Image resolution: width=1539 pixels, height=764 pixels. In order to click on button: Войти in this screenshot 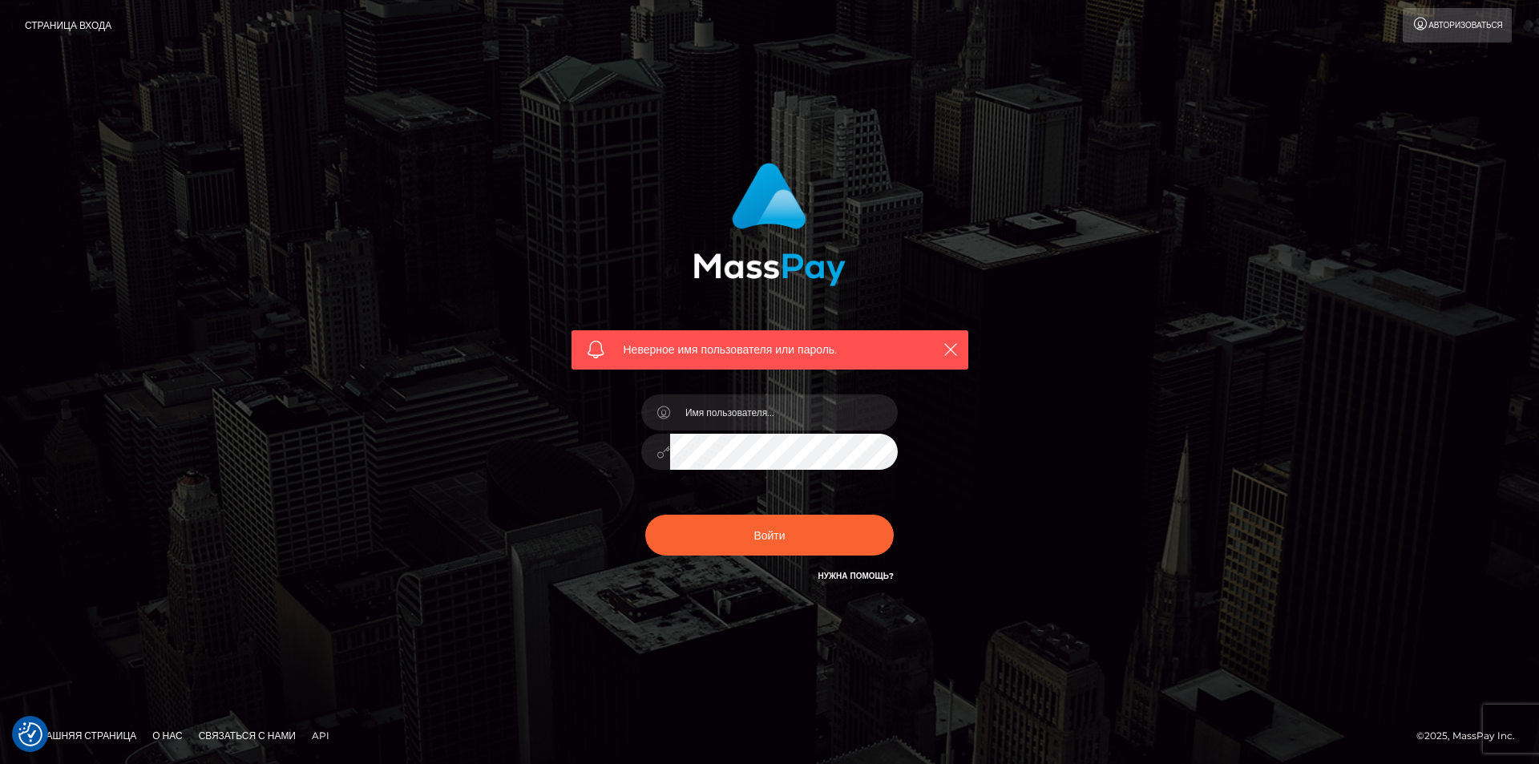, I will do `click(769, 535)`.